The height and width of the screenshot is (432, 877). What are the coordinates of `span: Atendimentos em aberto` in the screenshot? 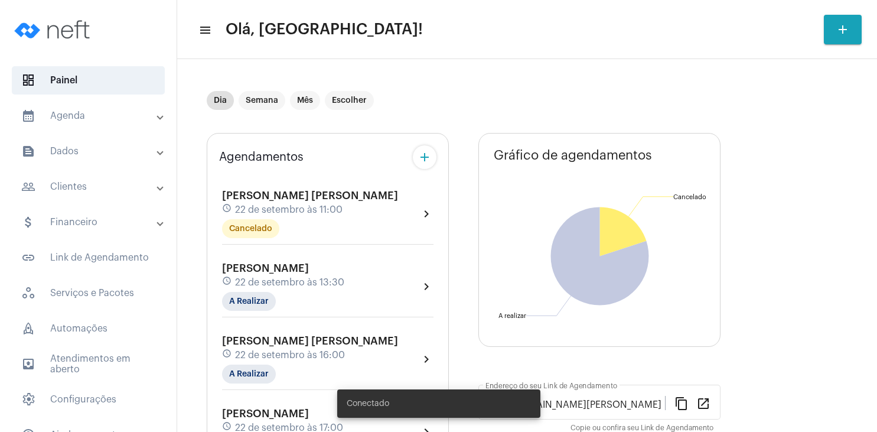 It's located at (88, 364).